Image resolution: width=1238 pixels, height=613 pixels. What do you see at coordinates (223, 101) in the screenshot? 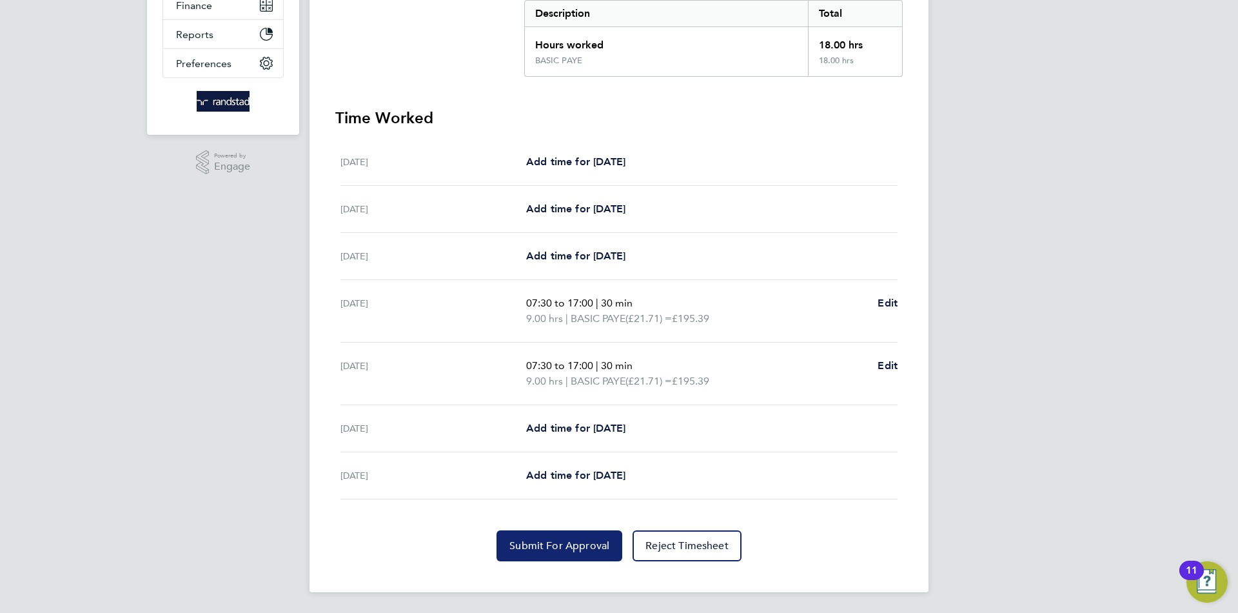
I see `img: randstad-logo-retina.png` at bounding box center [223, 101].